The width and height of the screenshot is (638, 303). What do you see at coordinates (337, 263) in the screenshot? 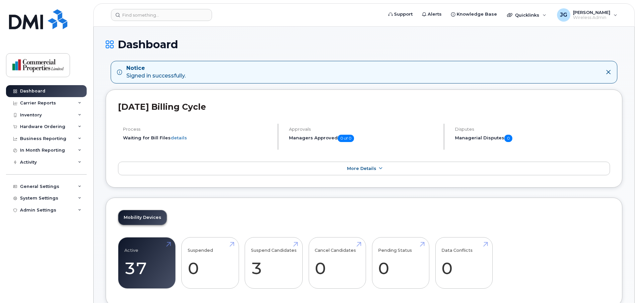
I see `a: Cancel Candidates 0` at bounding box center [337, 263].